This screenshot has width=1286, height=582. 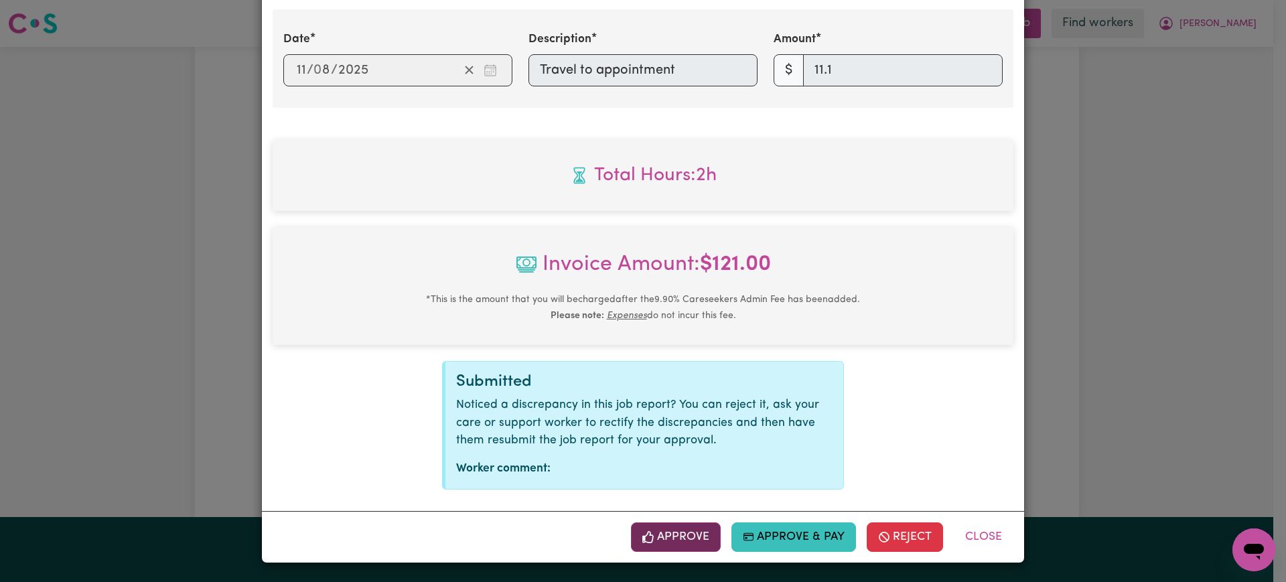 What do you see at coordinates (560, 40) in the screenshot?
I see `label: Description` at bounding box center [560, 40].